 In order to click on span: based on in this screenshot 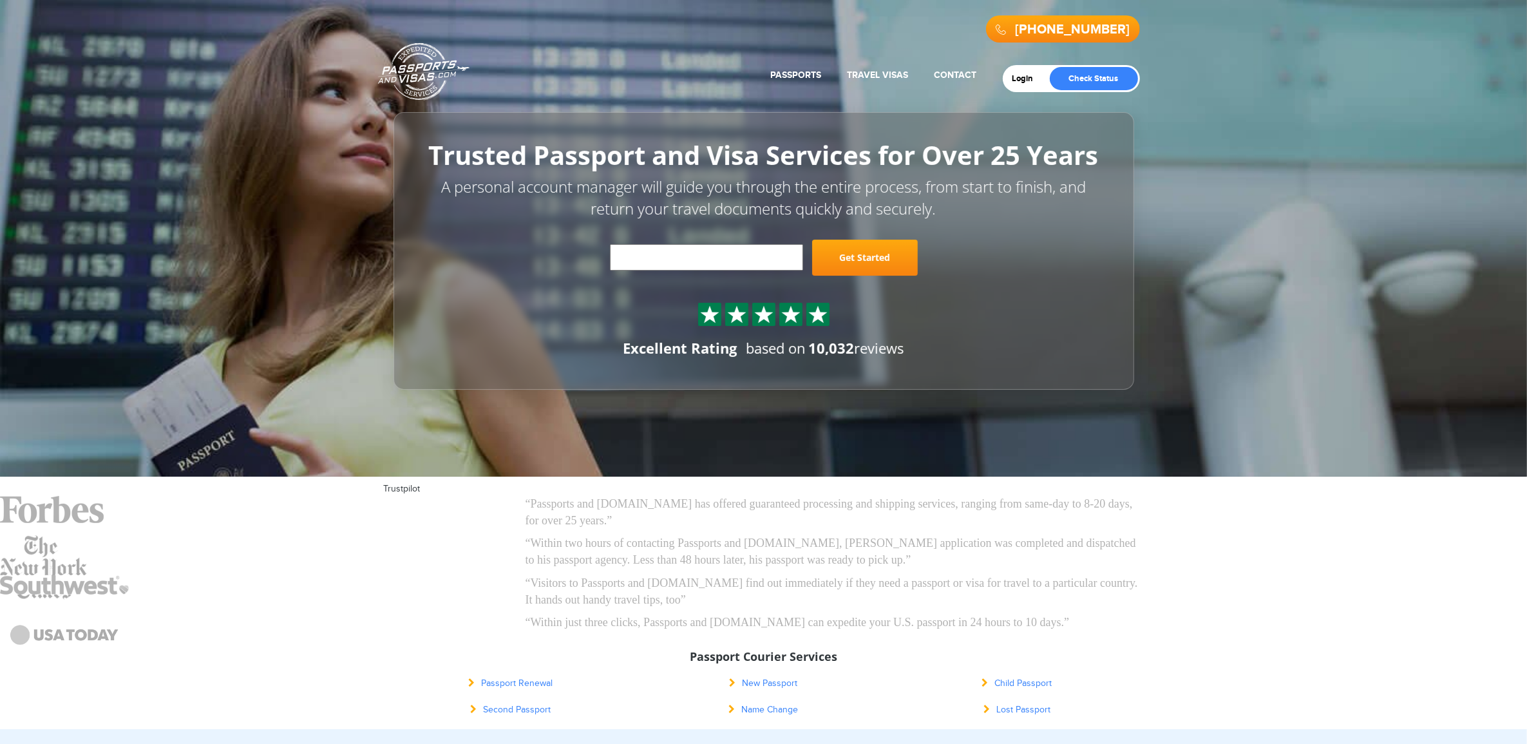, I will do `click(776, 348)`.